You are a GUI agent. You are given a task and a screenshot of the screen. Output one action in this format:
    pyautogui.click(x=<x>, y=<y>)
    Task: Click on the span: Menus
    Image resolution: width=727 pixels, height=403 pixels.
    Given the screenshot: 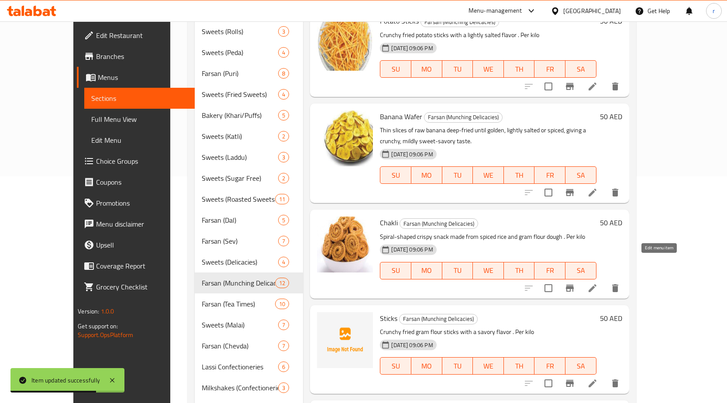 What is the action you would take?
    pyautogui.click(x=143, y=77)
    